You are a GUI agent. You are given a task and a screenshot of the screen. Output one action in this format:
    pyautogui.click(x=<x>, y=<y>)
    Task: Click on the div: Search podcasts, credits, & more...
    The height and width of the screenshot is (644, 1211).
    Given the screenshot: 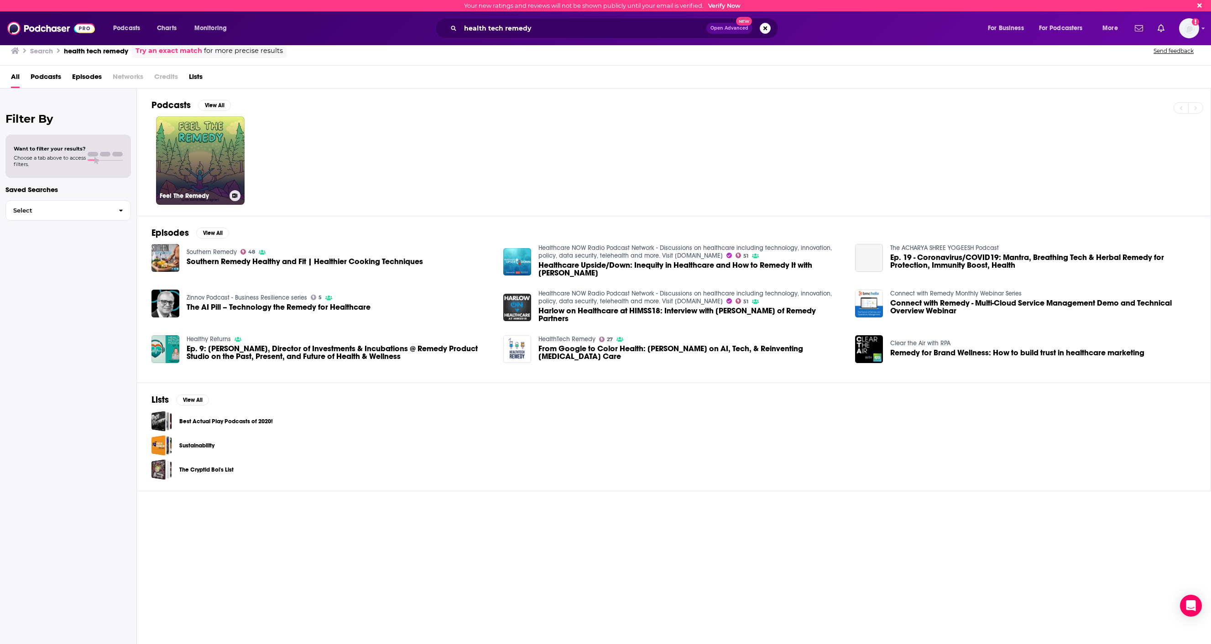 What is the action you would take?
    pyautogui.click(x=615, y=28)
    